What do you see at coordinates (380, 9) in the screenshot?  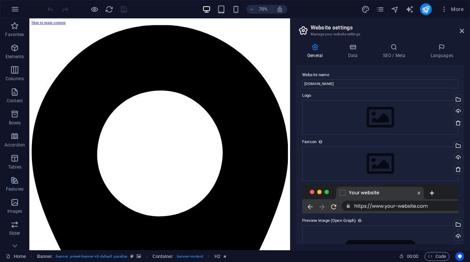 I see `i: Pages (Ctrl+Alt+S)` at bounding box center [380, 9].